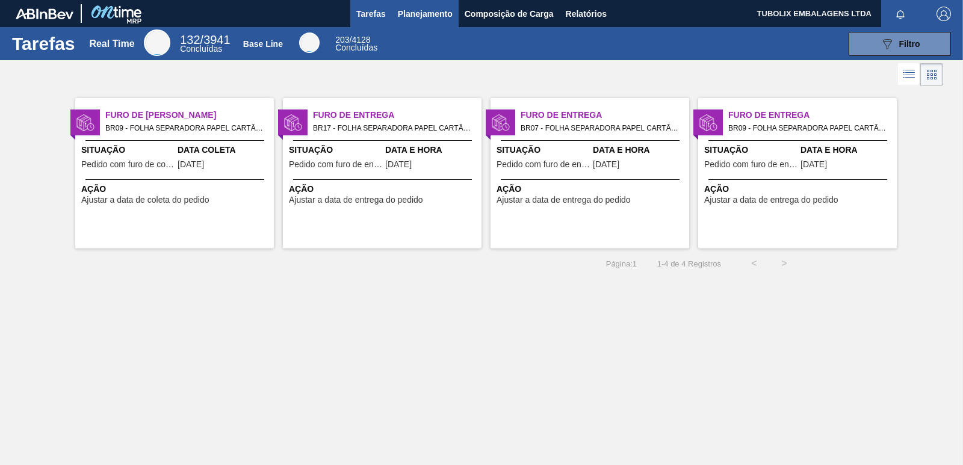  What do you see at coordinates (425, 14) in the screenshot?
I see `span: Planejamento` at bounding box center [425, 14].